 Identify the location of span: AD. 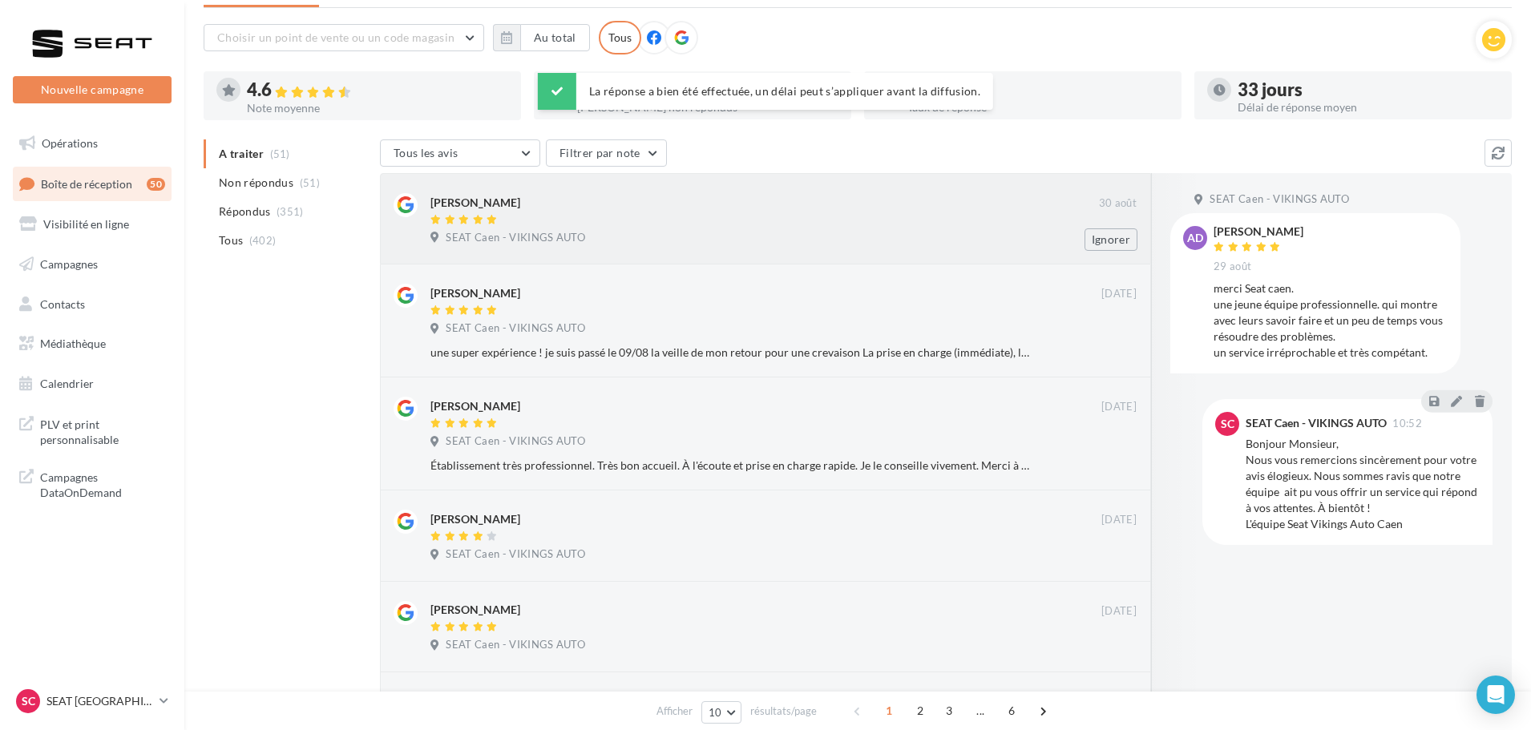
(1195, 238).